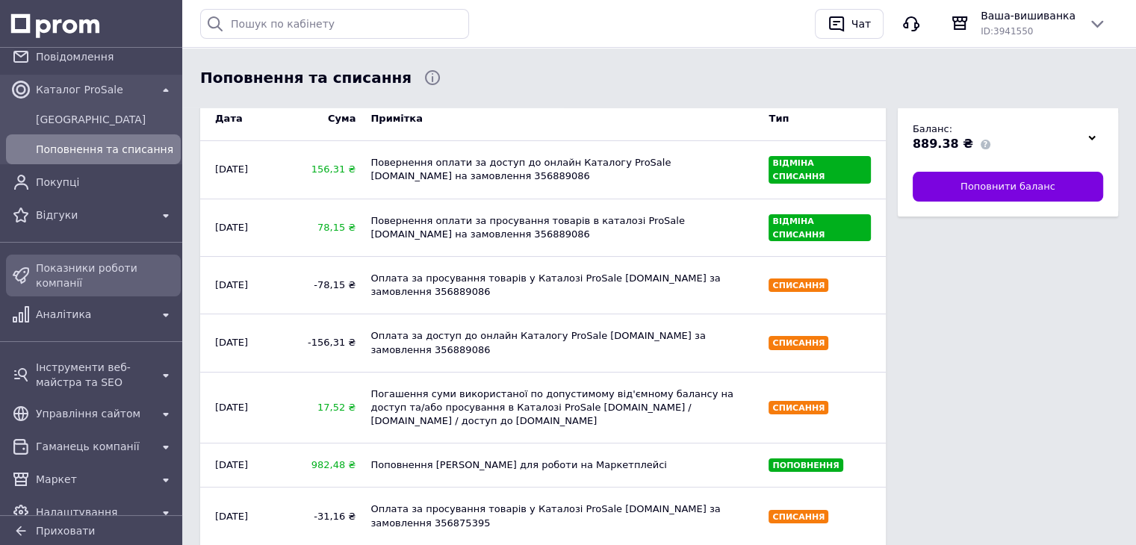  What do you see at coordinates (324, 119) in the screenshot?
I see `span: Cума` at bounding box center [324, 119].